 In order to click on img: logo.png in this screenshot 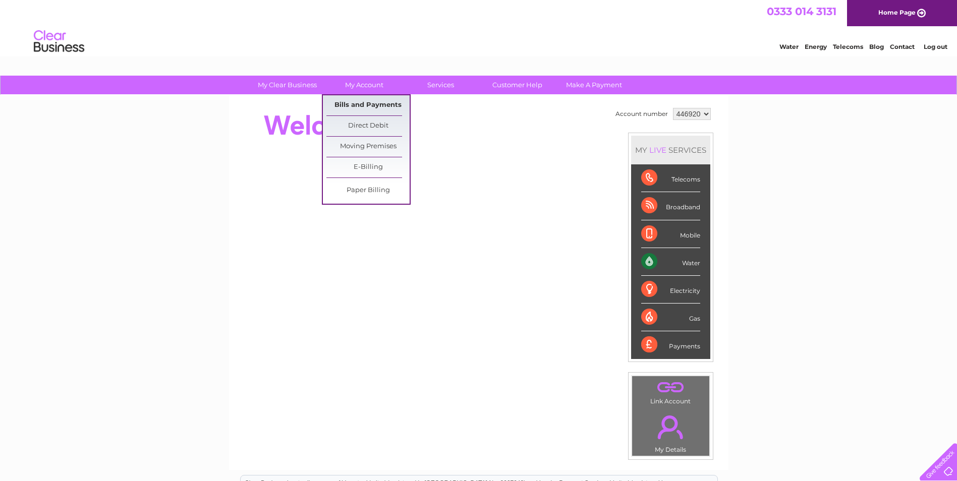, I will do `click(59, 41)`.